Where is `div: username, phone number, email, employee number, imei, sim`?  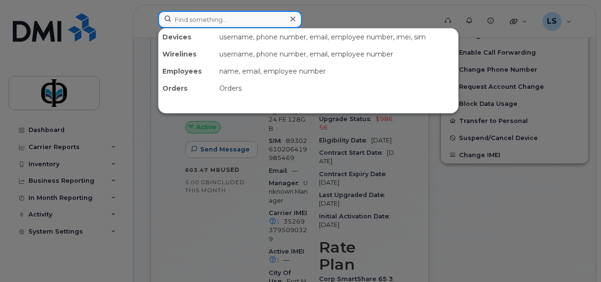 div: username, phone number, email, employee number, imei, sim is located at coordinates (337, 37).